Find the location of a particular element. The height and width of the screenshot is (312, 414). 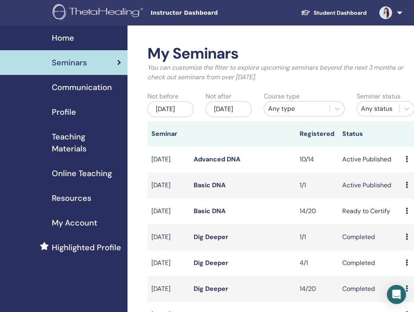

label: Seminar status is located at coordinates (379, 96).